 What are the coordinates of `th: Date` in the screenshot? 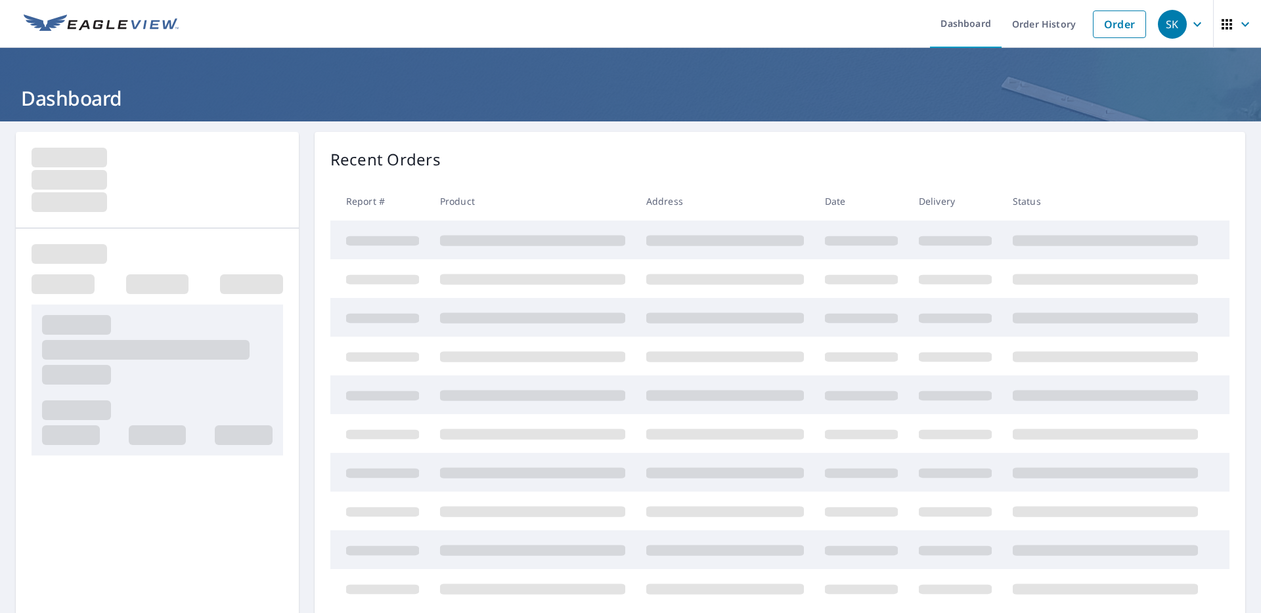 It's located at (861, 201).